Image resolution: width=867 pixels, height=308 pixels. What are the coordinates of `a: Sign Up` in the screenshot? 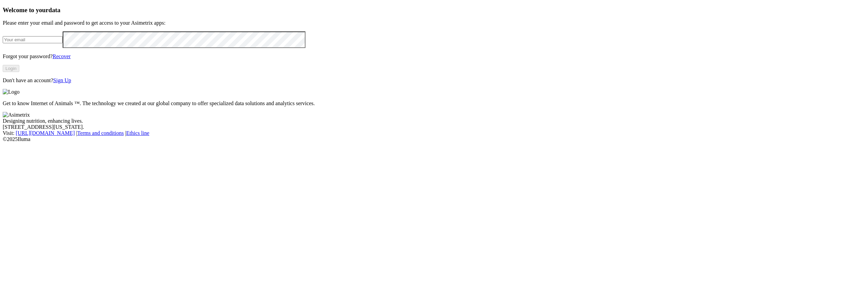 It's located at (62, 80).